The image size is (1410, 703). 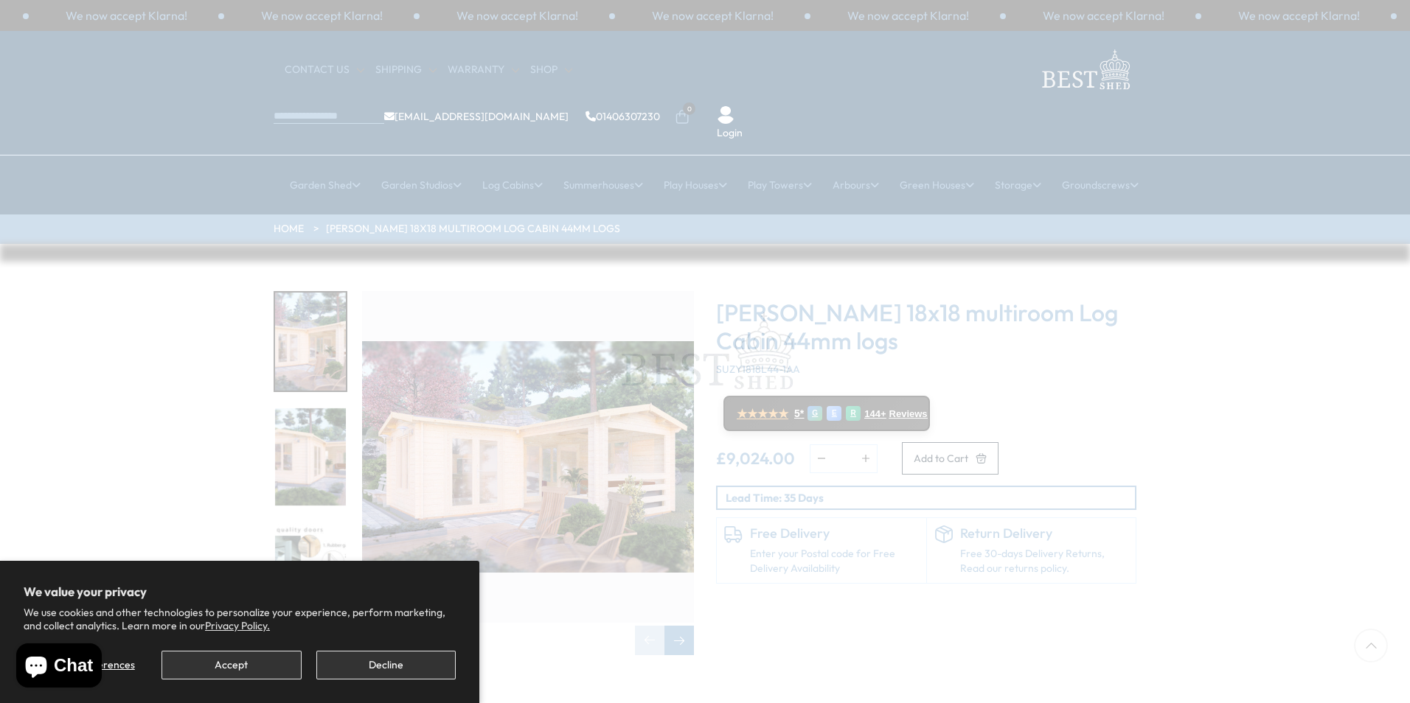 What do you see at coordinates (231, 665) in the screenshot?
I see `button: Accept` at bounding box center [231, 665].